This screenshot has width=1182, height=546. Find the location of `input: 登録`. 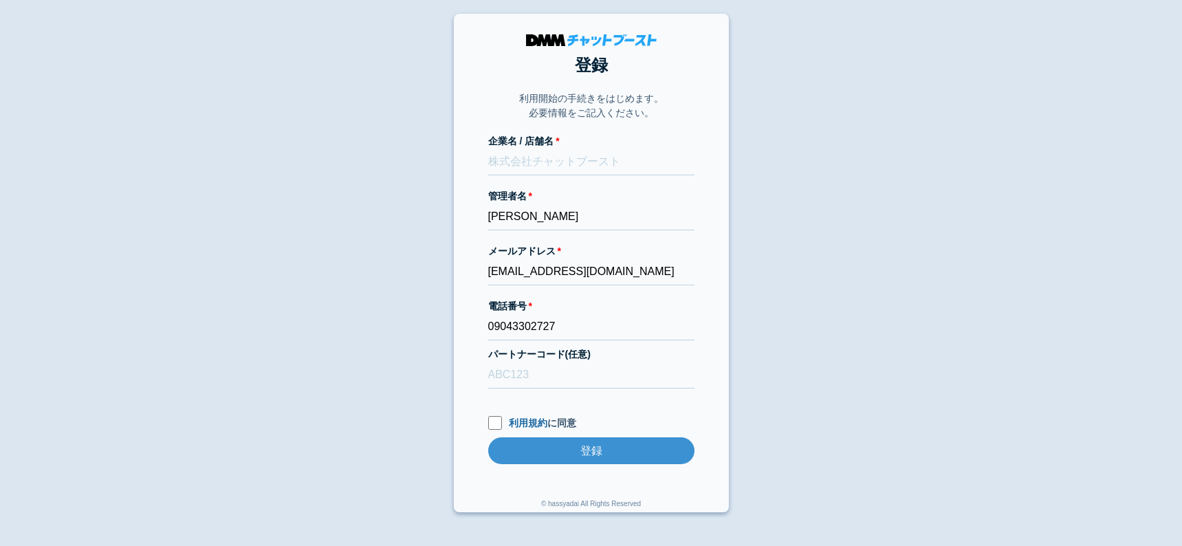

input: 登録 is located at coordinates (592, 451).